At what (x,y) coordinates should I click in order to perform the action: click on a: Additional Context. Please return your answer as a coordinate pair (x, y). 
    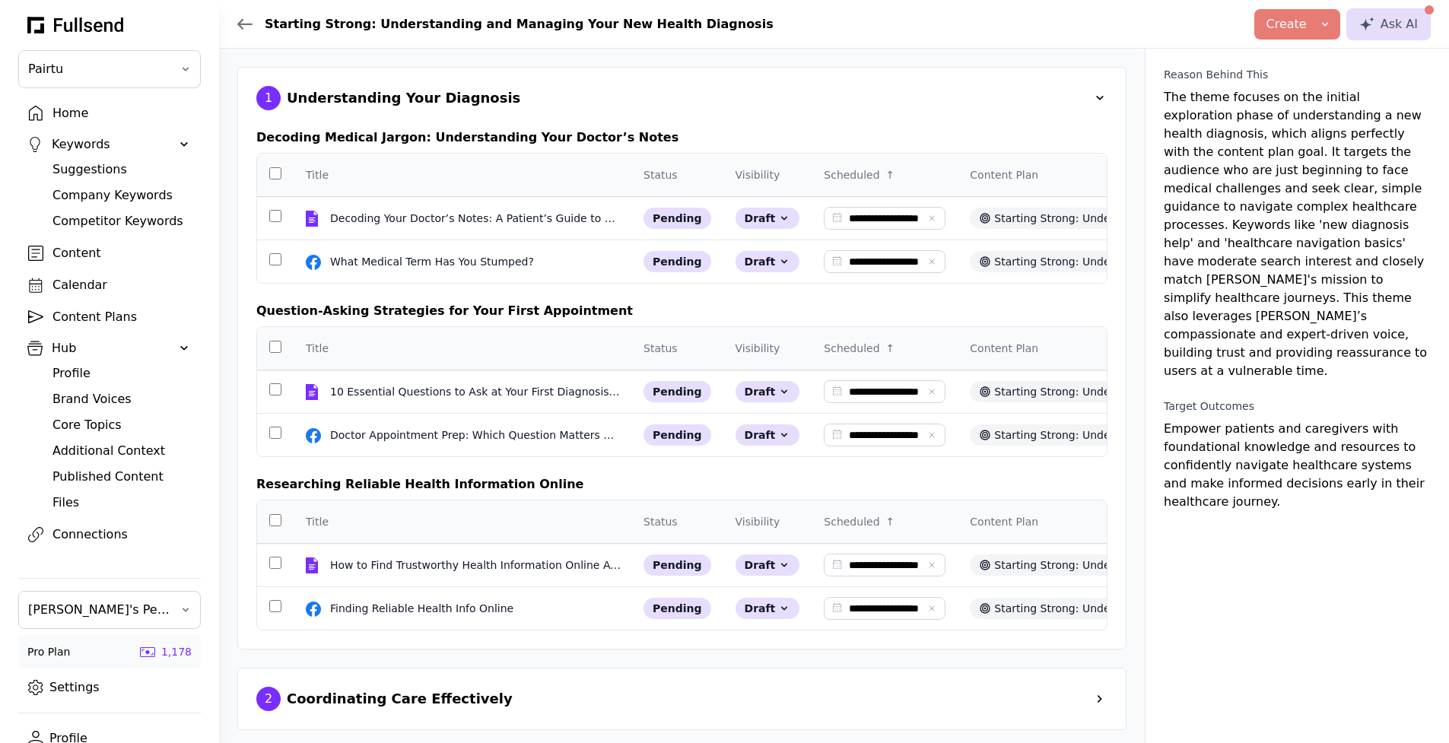
    Looking at the image, I should click on (122, 451).